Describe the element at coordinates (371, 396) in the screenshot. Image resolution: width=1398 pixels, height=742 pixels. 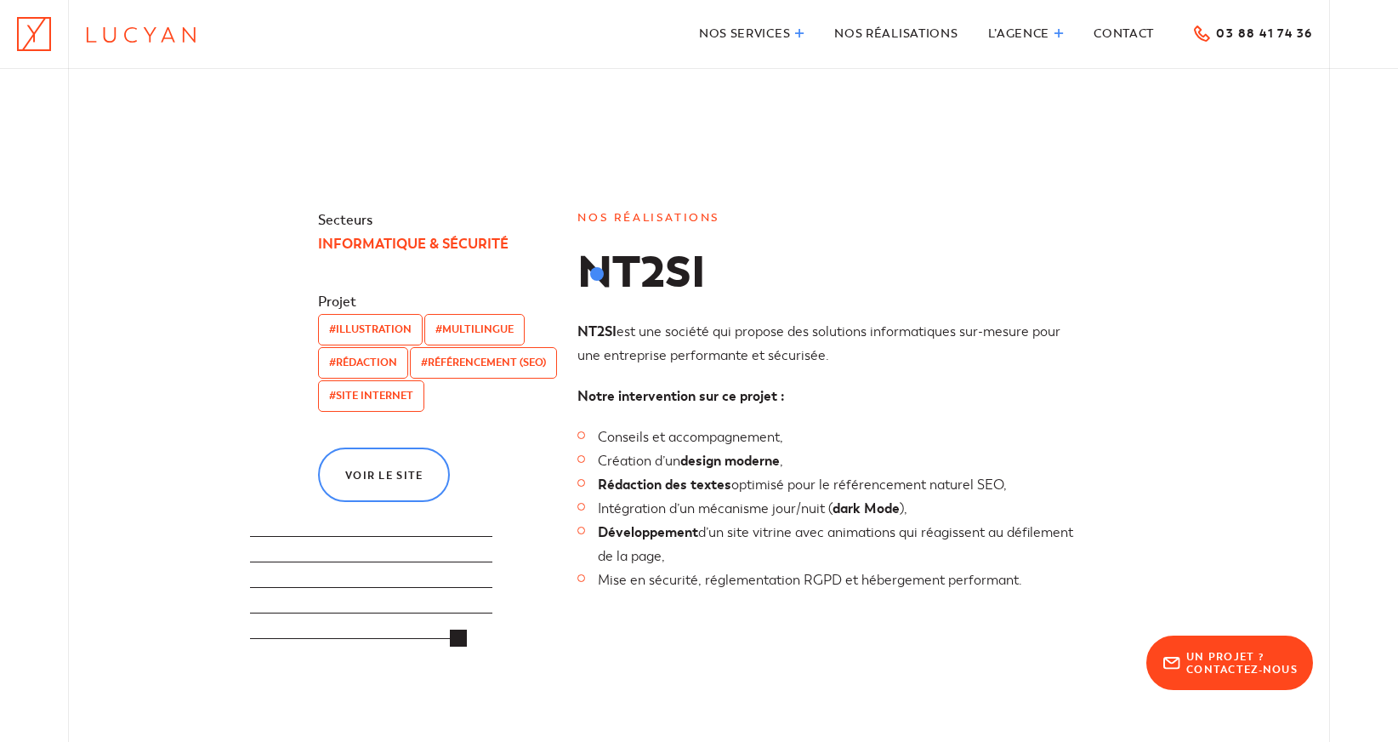
I see `a: #Site internet` at that location.